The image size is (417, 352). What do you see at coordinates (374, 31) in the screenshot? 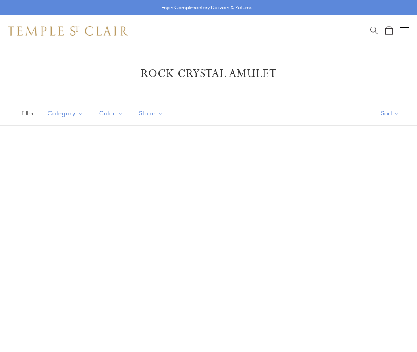
I see `a: Search` at bounding box center [374, 31].